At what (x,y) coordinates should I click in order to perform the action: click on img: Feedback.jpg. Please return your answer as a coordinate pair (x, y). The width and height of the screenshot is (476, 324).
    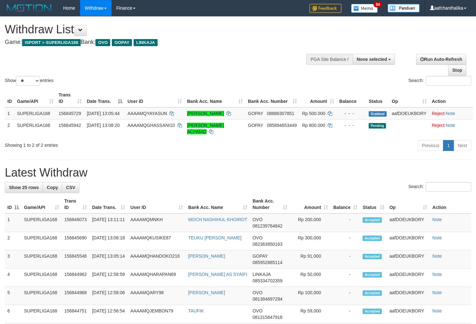
    Looking at the image, I should click on (325, 8).